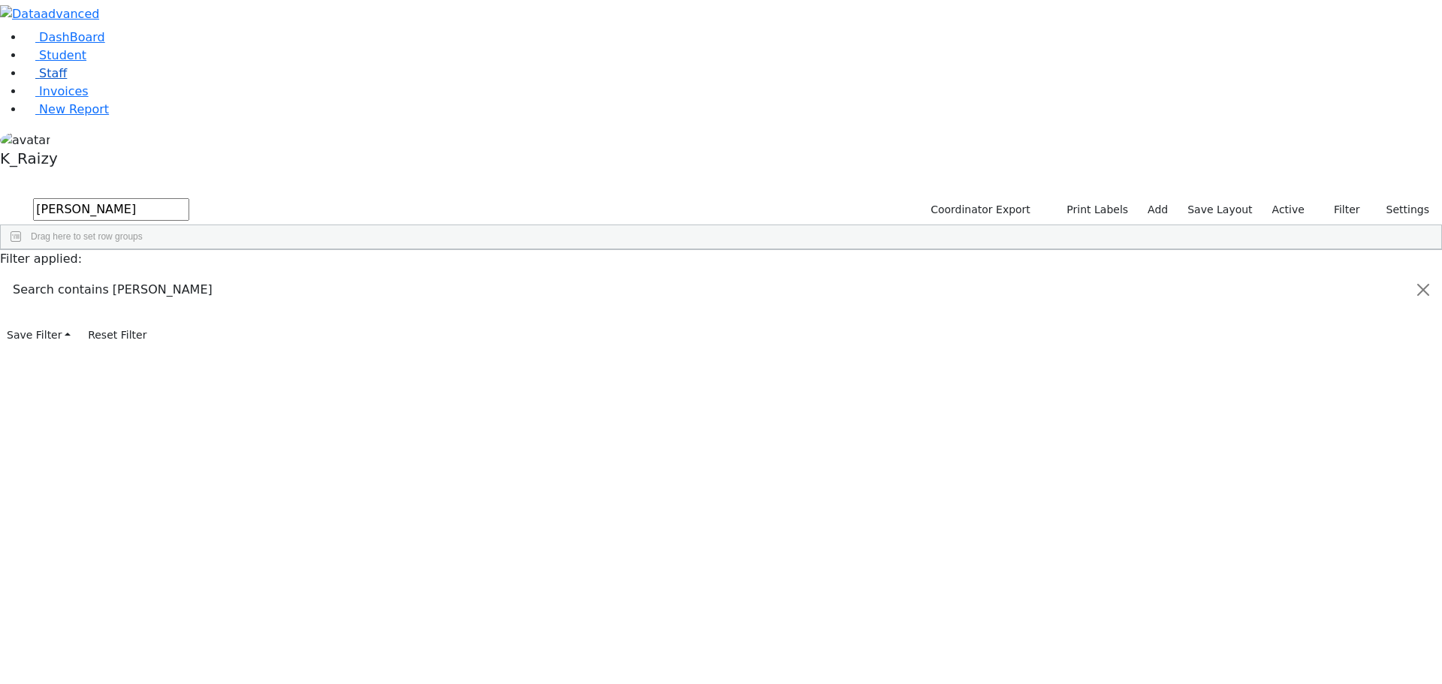 This screenshot has width=1442, height=684. I want to click on input: Search, so click(111, 209).